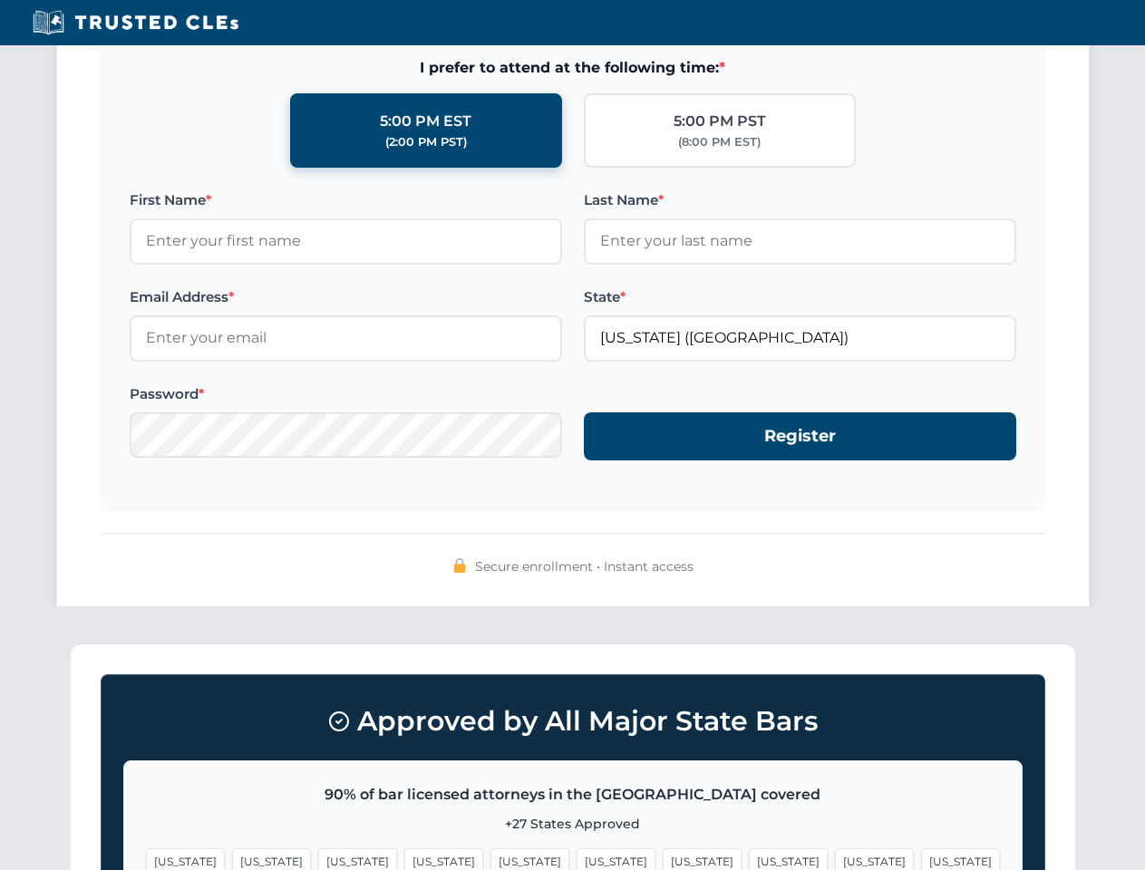 Image resolution: width=1145 pixels, height=870 pixels. What do you see at coordinates (425, 121) in the screenshot?
I see `div: 5:00 PM EST` at bounding box center [425, 121].